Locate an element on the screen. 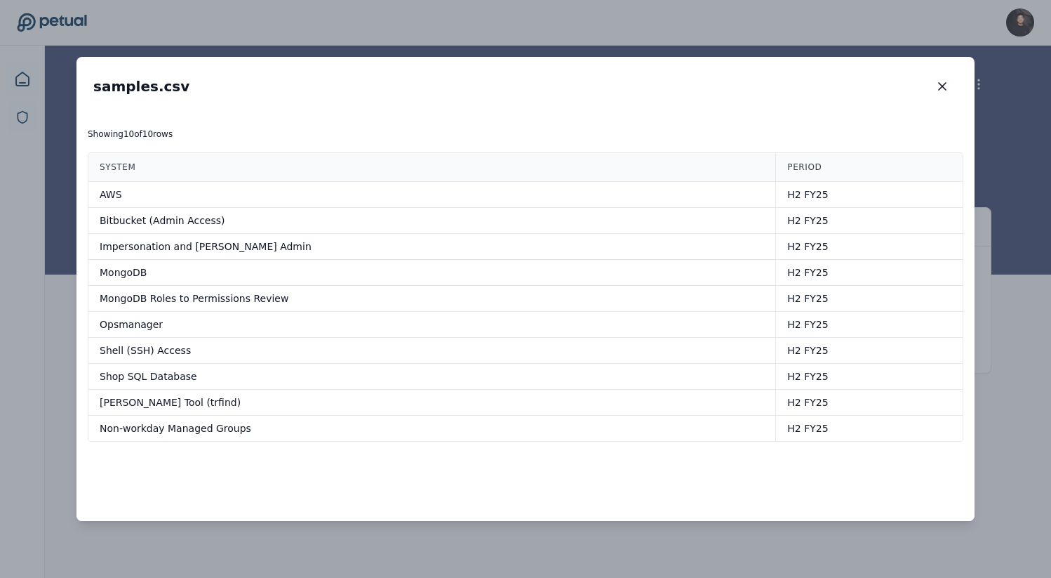 The width and height of the screenshot is (1051, 578). h2: samples.csv is located at coordinates (141, 86).